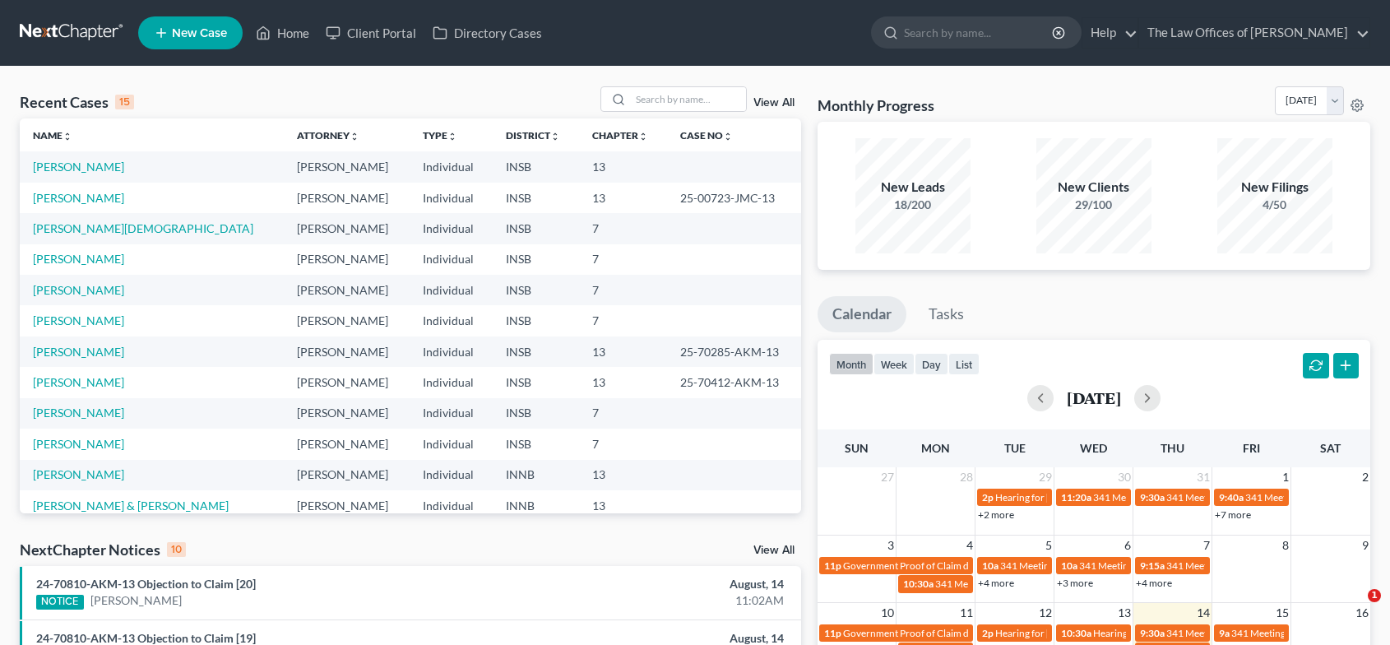 This screenshot has width=1390, height=645. What do you see at coordinates (76, 102) in the screenshot?
I see `div: Recent Cases` at bounding box center [76, 102].